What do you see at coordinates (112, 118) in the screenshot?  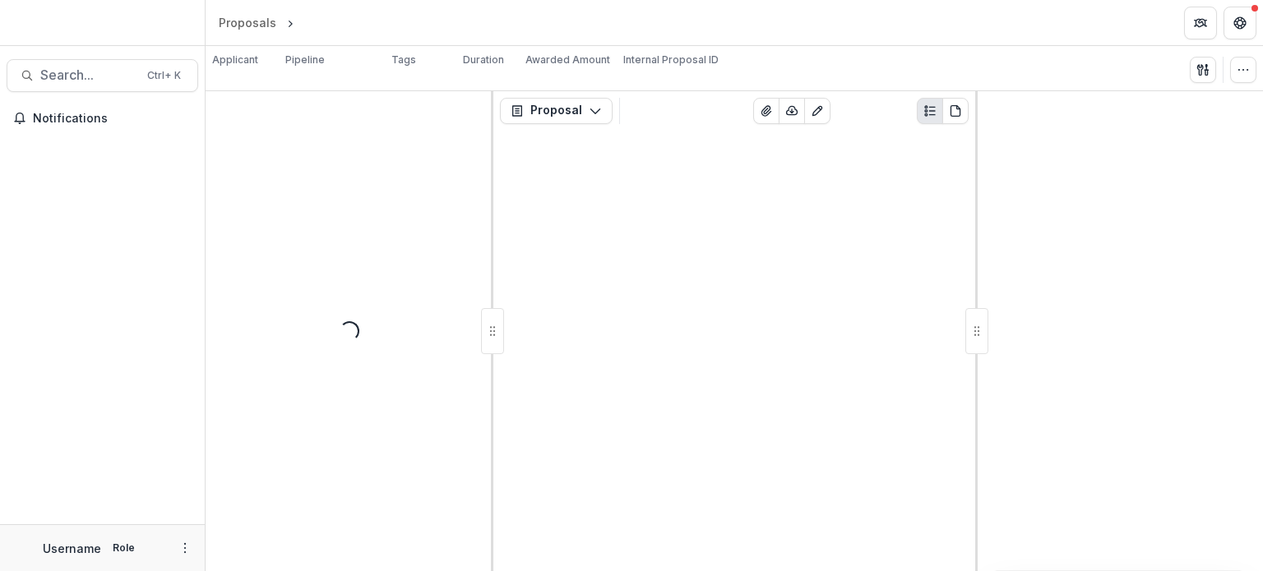 I see `span: Notifications` at bounding box center [112, 118].